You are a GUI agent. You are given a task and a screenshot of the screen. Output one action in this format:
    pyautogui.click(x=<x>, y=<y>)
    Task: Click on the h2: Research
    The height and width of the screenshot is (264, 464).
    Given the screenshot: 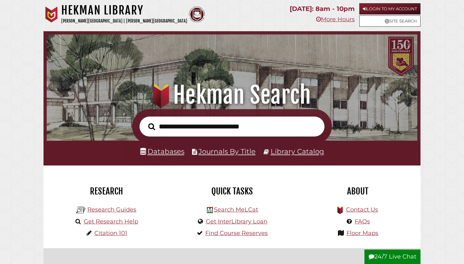 What is the action you would take?
    pyautogui.click(x=106, y=191)
    